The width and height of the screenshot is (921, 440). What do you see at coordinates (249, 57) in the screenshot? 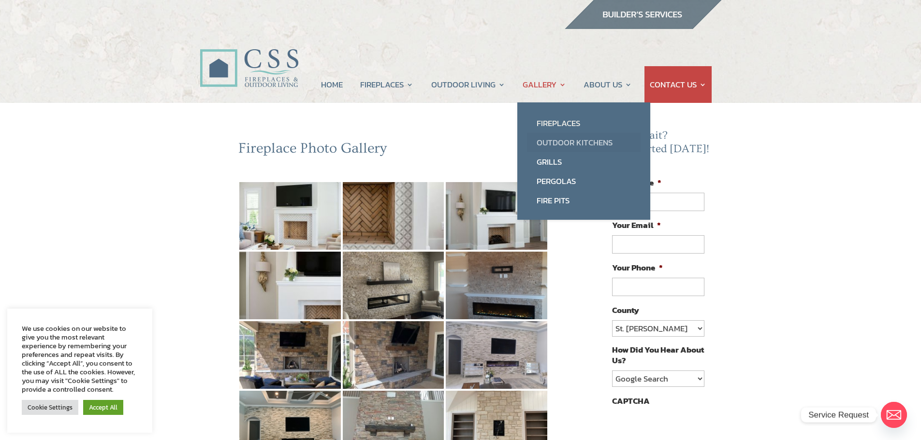
I see `img: CSS Fireplaces & Outdoor Living (Formerly Construction Solutions & Supply)- Jacksonville Ormond B...` at bounding box center [249, 57].